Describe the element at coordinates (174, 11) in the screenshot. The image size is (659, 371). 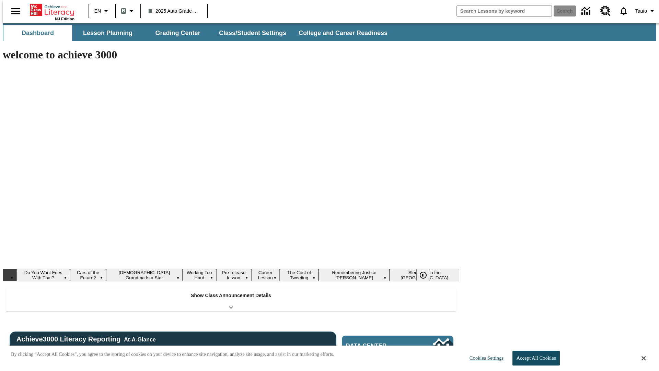
I see `span: 2025 Auto Grade 1 B` at that location.